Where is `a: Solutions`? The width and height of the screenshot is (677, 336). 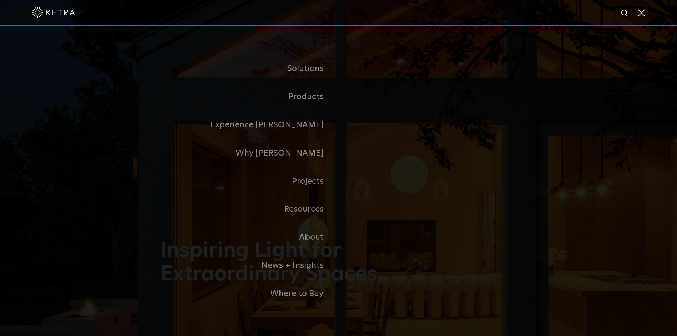
a: Solutions is located at coordinates (249, 68).